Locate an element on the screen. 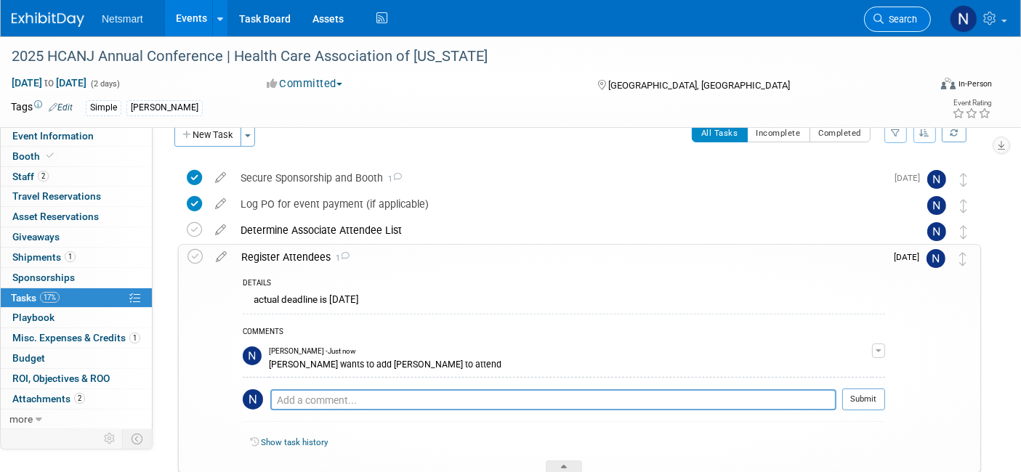 The height and width of the screenshot is (472, 1021). span: Search is located at coordinates (900, 19).